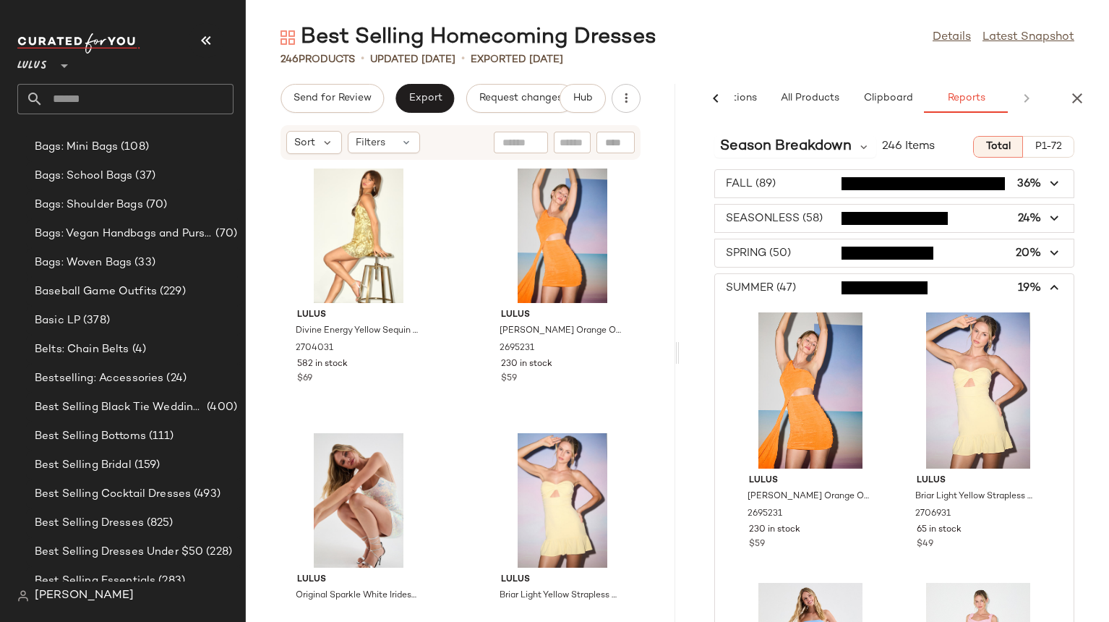 This screenshot has width=1109, height=622. Describe the element at coordinates (83, 176) in the screenshot. I see `span: Bags: School Bags` at that location.